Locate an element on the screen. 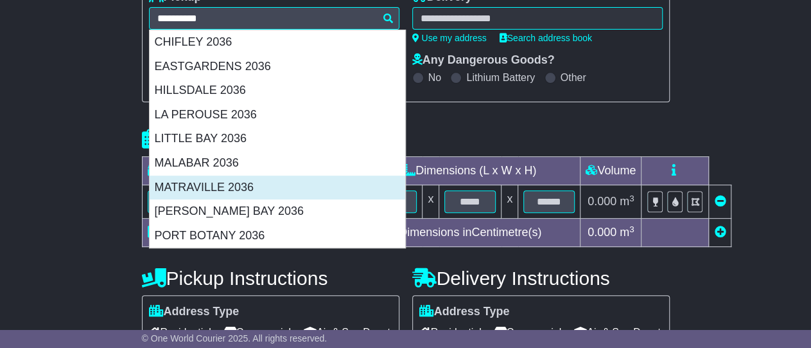 The height and width of the screenshot is (348, 811). span: © One World Courier 2025. All rights reserved. is located at coordinates (235, 338).